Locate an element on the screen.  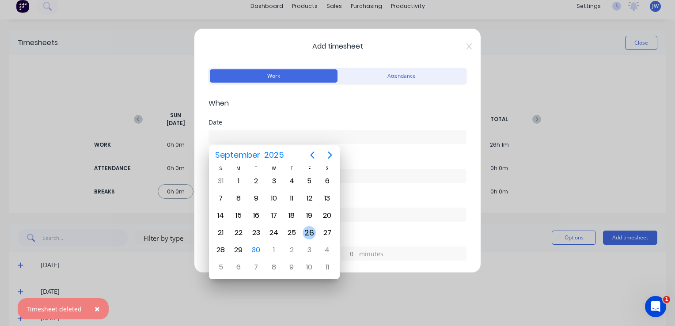
div: Date is located at coordinates (338, 122).